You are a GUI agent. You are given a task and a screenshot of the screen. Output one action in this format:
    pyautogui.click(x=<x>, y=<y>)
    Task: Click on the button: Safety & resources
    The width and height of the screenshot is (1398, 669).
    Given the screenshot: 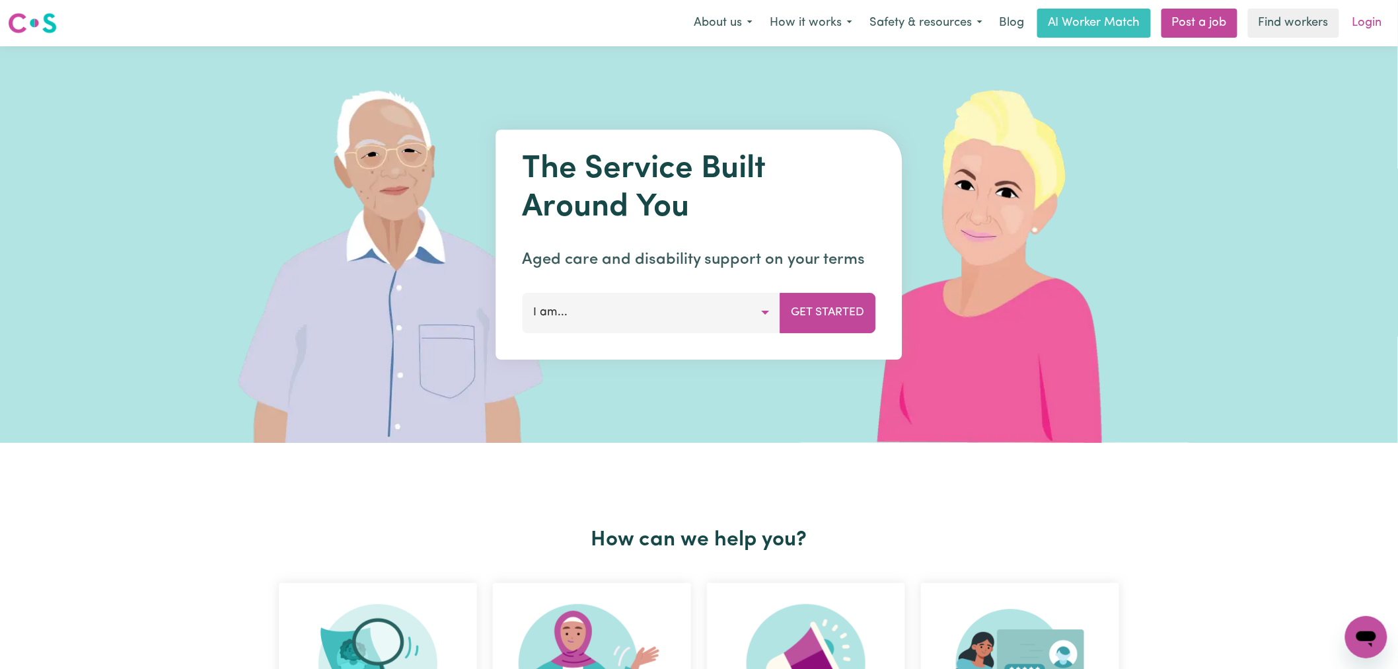 What is the action you would take?
    pyautogui.click(x=926, y=23)
    